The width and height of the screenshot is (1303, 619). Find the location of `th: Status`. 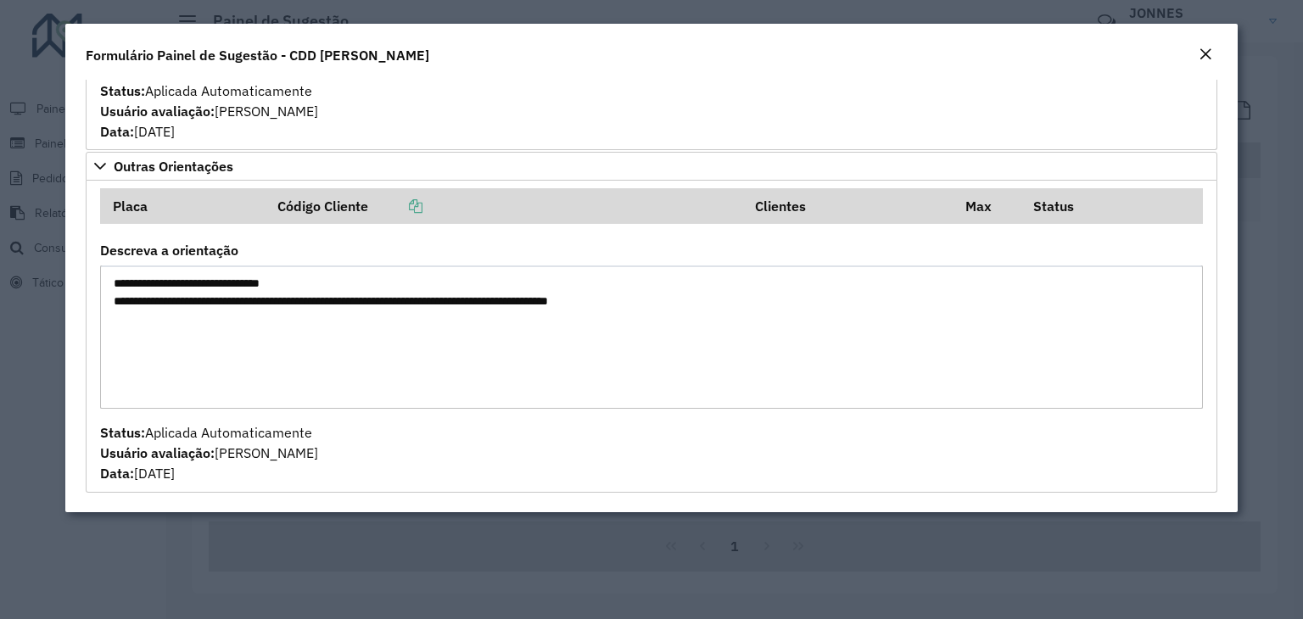

th: Status is located at coordinates (1112, 206).